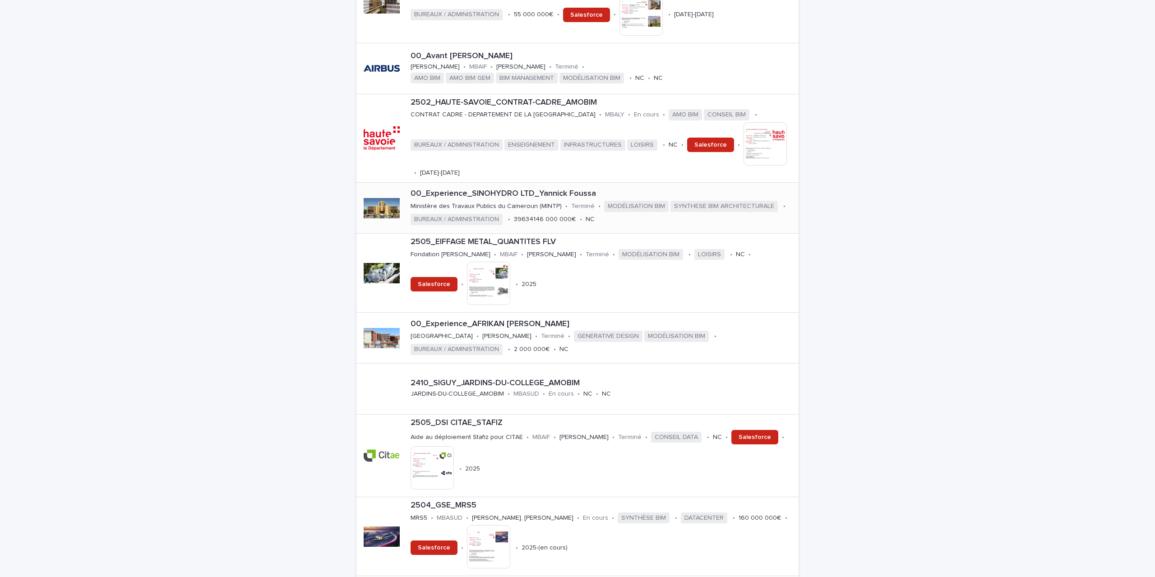  I want to click on span: CONSEIL BIM, so click(726, 115).